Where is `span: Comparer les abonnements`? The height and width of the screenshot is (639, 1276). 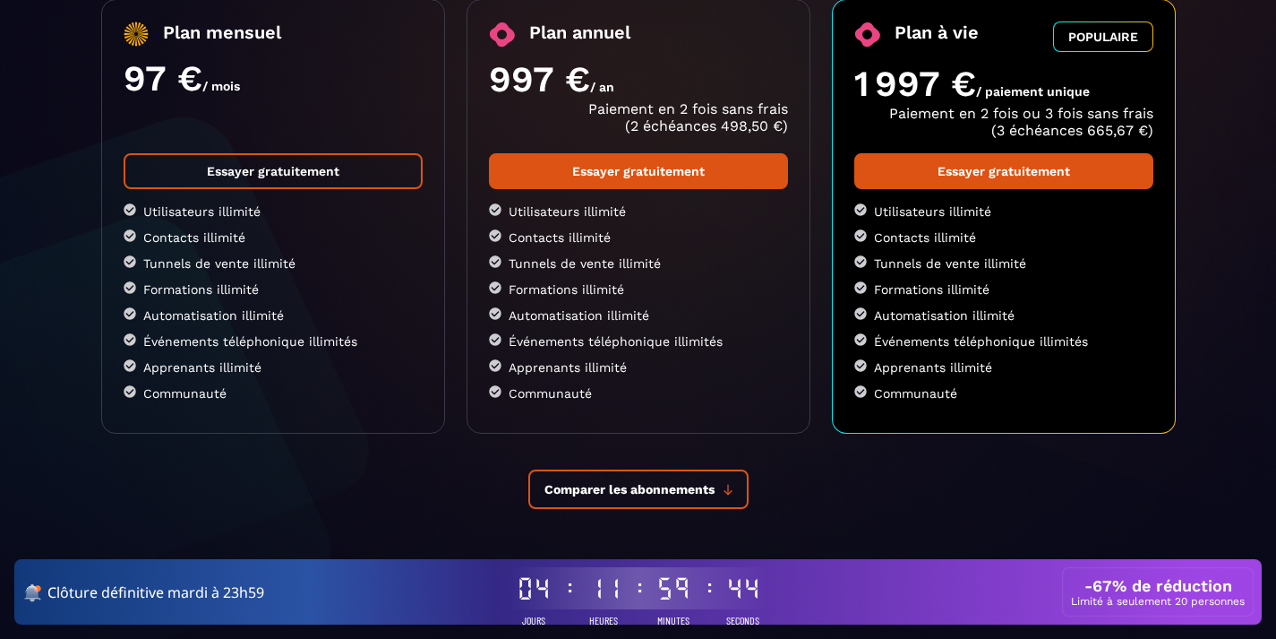
span: Comparer les abonnements is located at coordinates (630, 489).